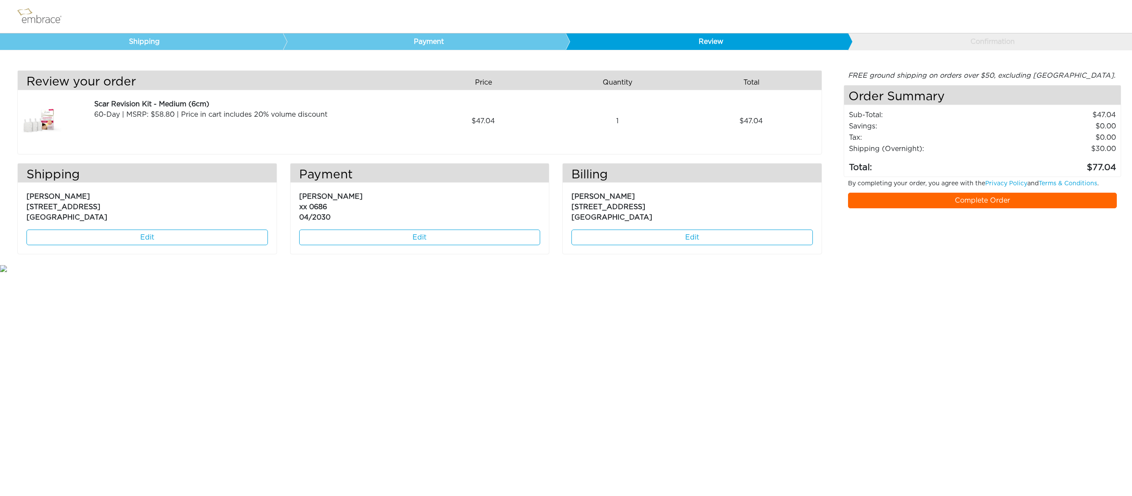 The image size is (1132, 496). Describe the element at coordinates (424, 42) in the screenshot. I see `a: Payment` at that location.